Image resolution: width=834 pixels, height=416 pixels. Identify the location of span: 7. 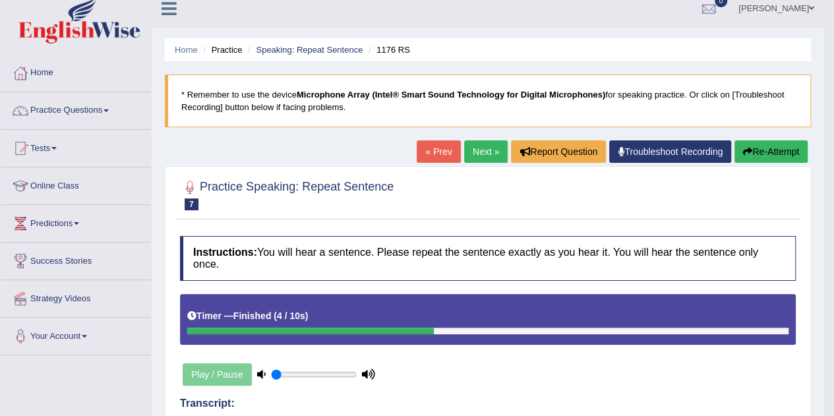
(191, 204).